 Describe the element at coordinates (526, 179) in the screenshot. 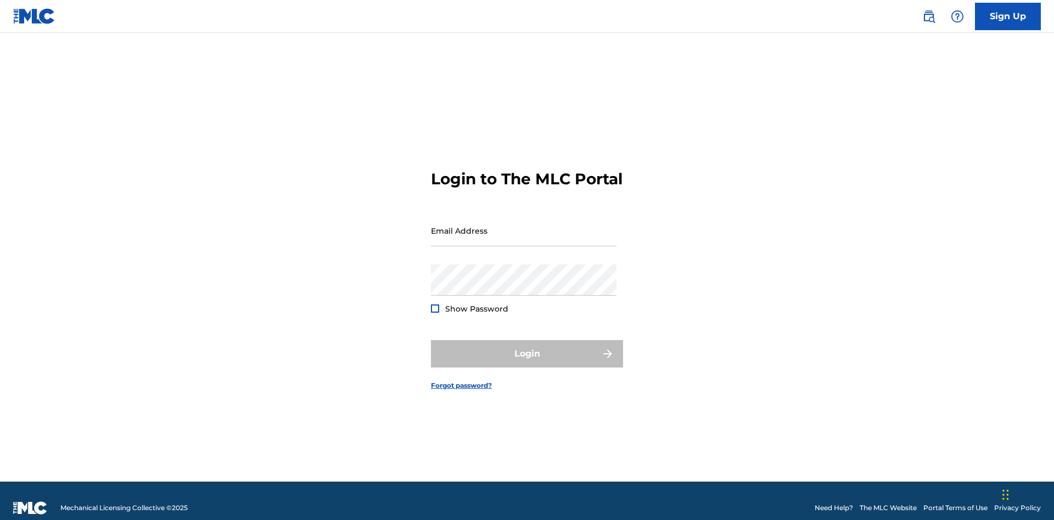

I see `h3: Login to The MLC Portal` at that location.